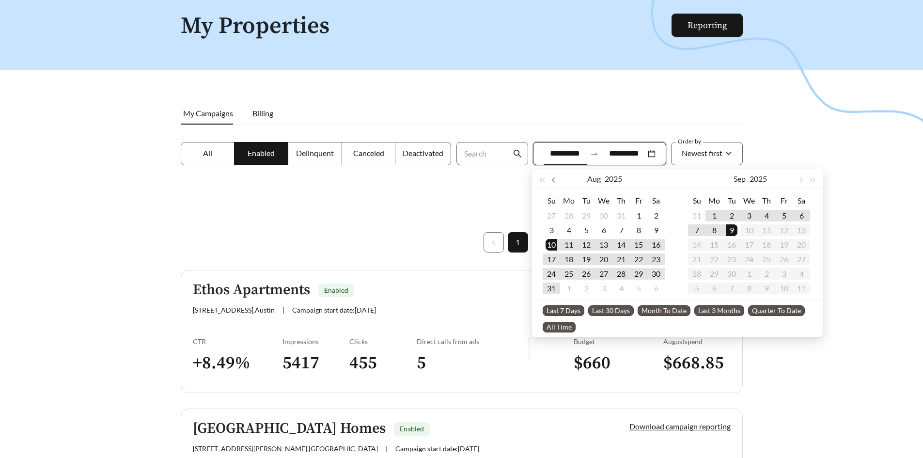  Describe the element at coordinates (639, 245) in the screenshot. I see `div: 15` at that location.